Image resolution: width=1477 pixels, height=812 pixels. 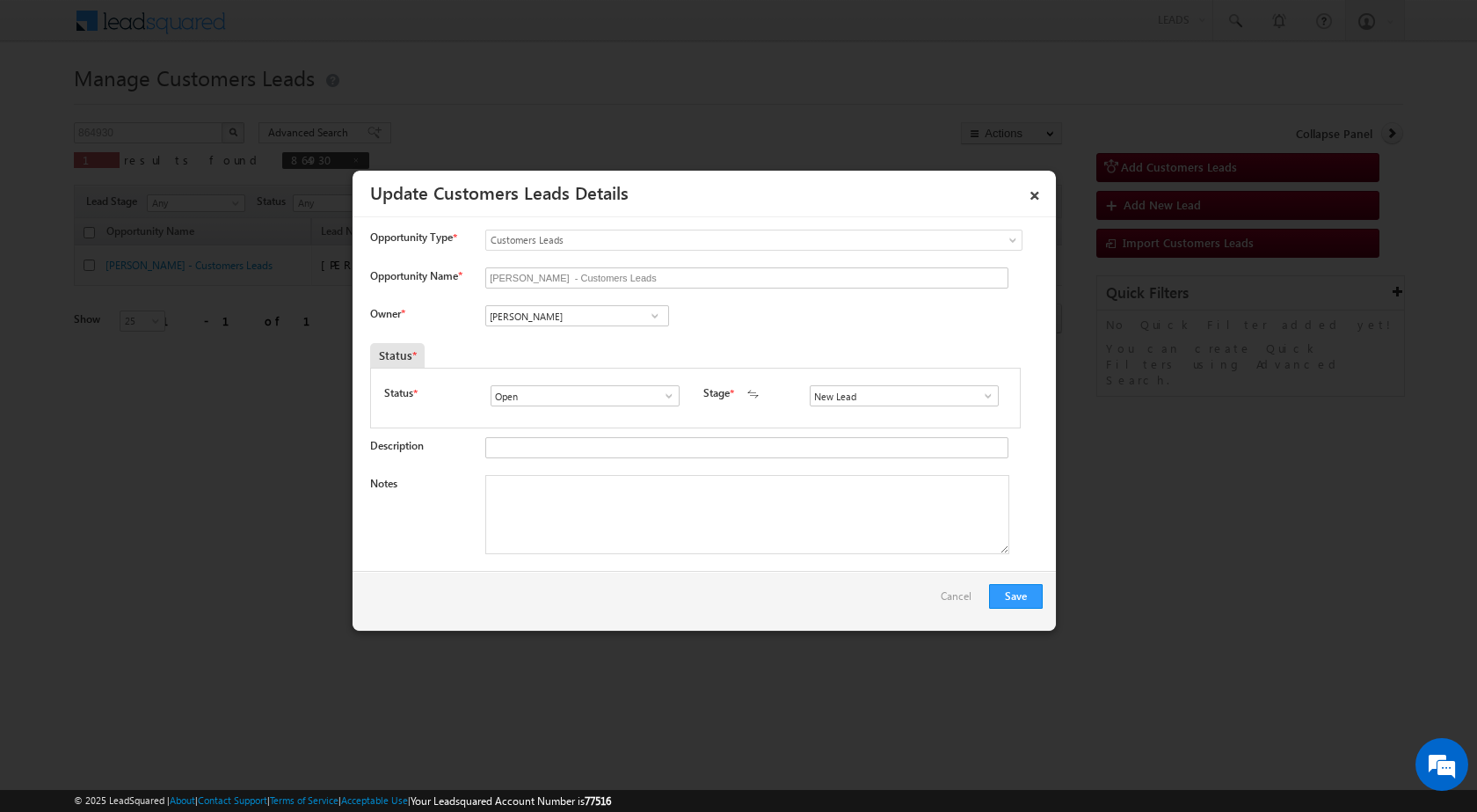 I want to click on a: Contact Support, so click(x=232, y=799).